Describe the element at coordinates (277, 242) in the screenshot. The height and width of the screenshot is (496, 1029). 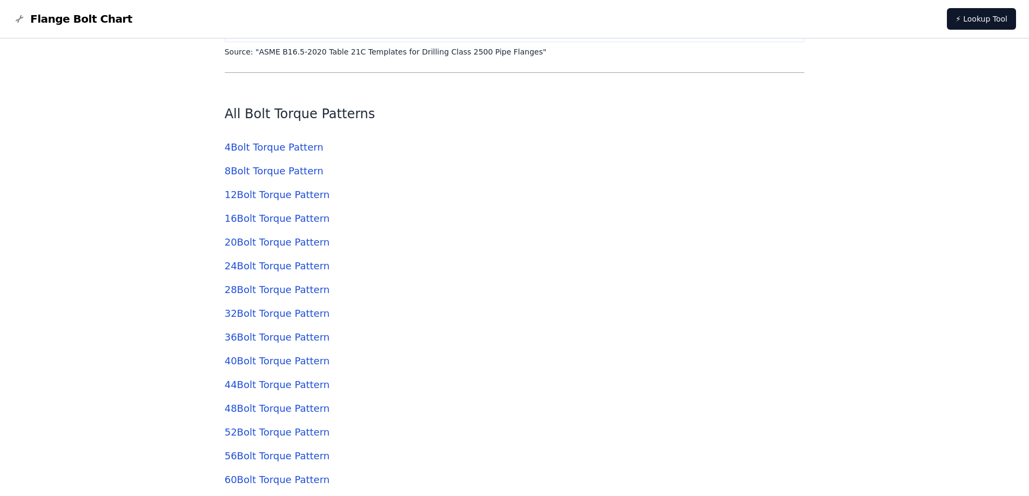
I see `a: 20Bolt Torque Pattern` at that location.